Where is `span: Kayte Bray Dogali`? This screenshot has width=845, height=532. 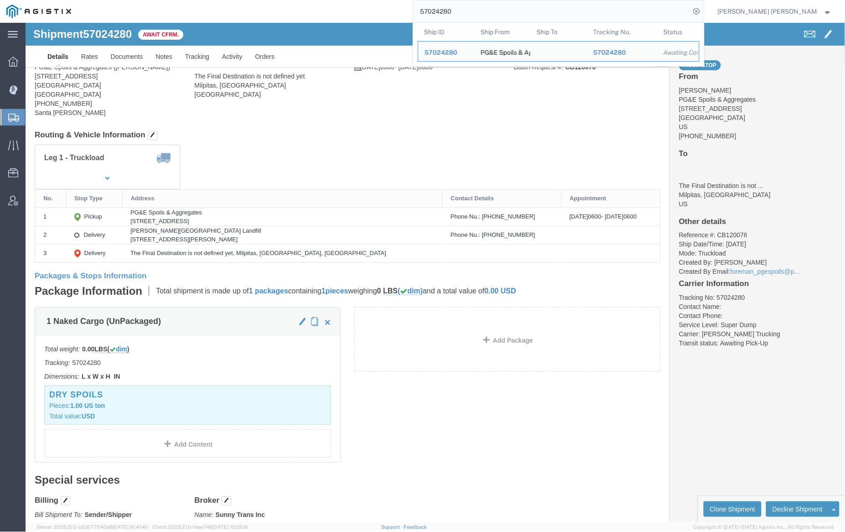
span: Kayte Bray Dogali is located at coordinates (767, 11).